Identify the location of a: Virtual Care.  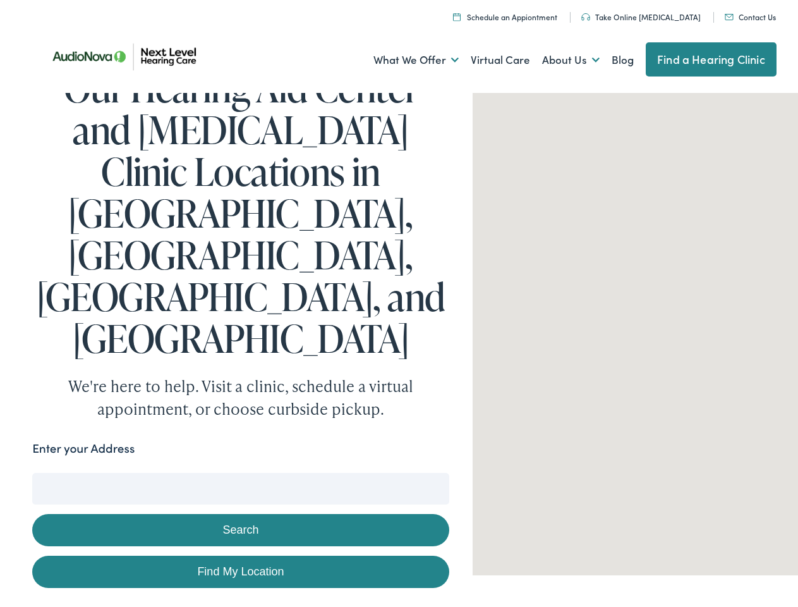
(500, 56).